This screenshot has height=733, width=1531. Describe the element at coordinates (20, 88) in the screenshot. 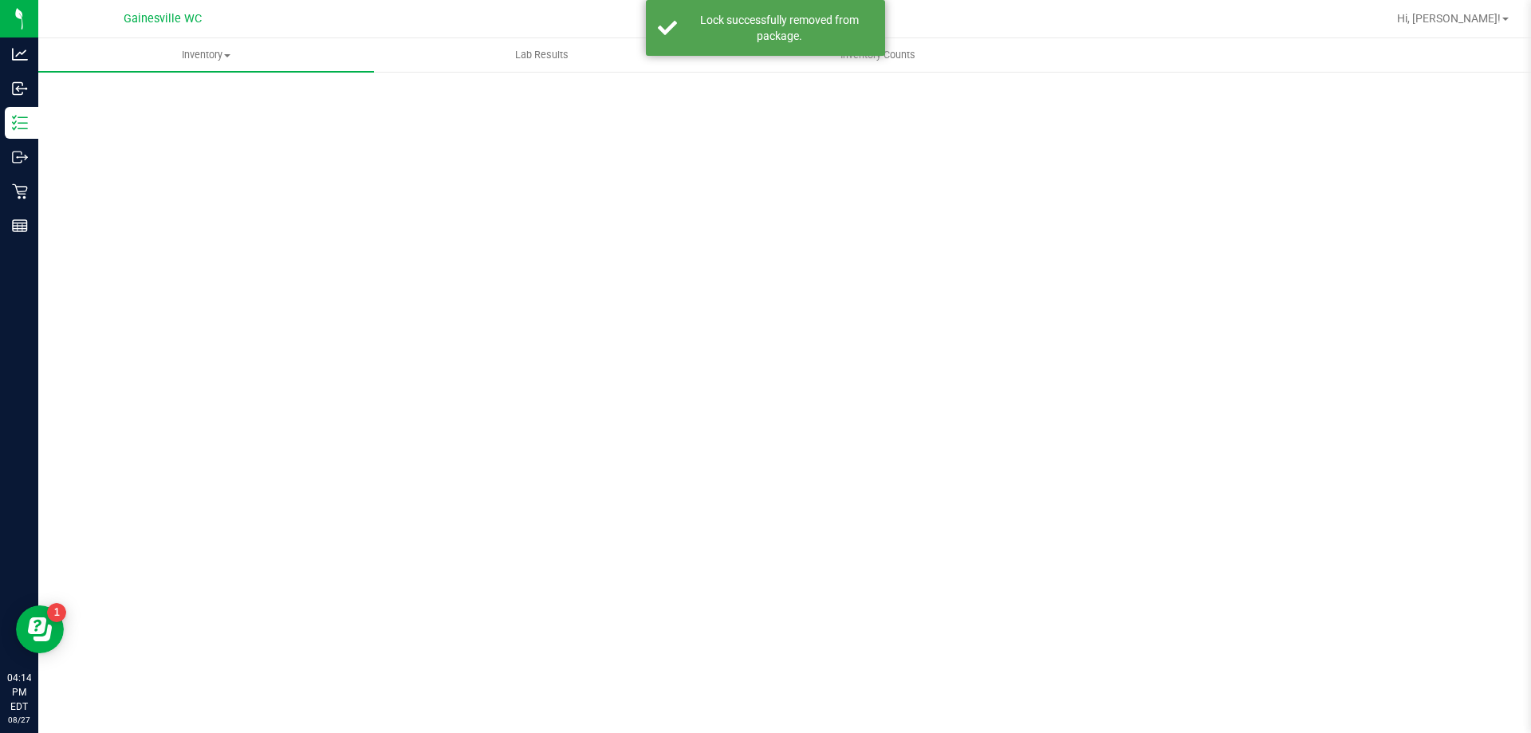

I see `inline-svg: Inbound` at that location.